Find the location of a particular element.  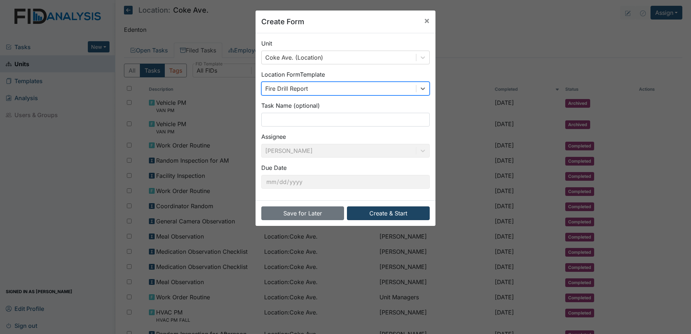

button: Create & Start is located at coordinates (388, 213).